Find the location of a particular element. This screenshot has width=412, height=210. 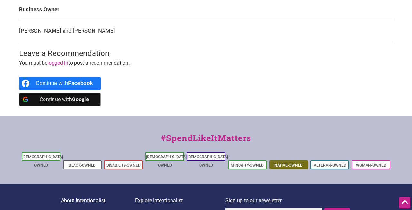

h3: Leave a Recommendation is located at coordinates (206, 54).